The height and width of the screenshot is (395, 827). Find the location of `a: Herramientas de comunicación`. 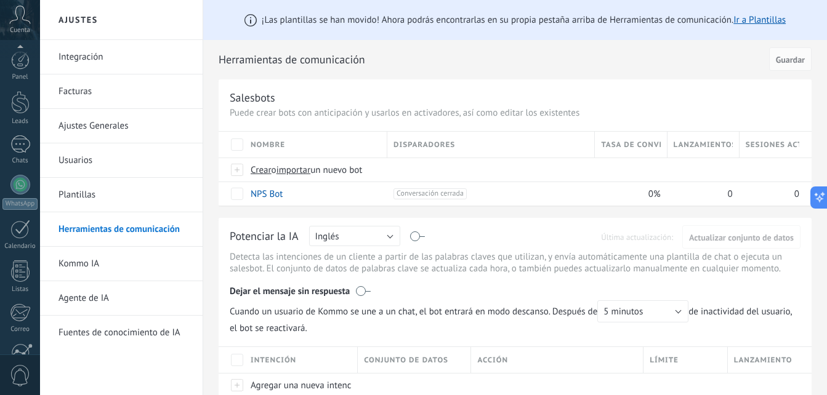

a: Herramientas de comunicación is located at coordinates (124, 230).